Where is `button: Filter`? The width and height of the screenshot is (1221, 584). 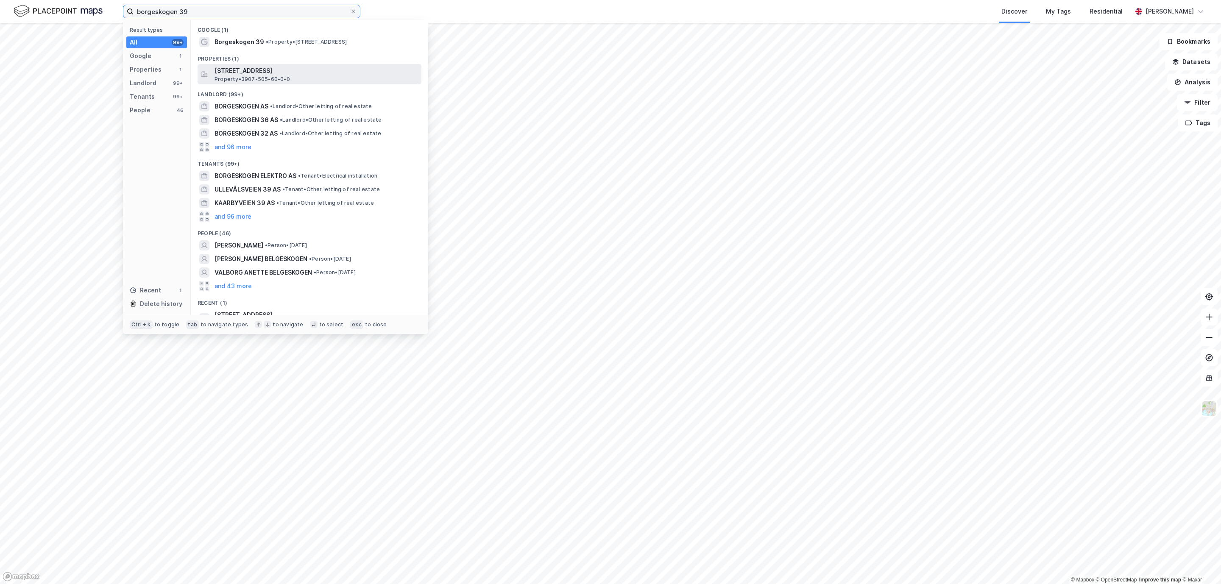 button: Filter is located at coordinates (1197, 103).